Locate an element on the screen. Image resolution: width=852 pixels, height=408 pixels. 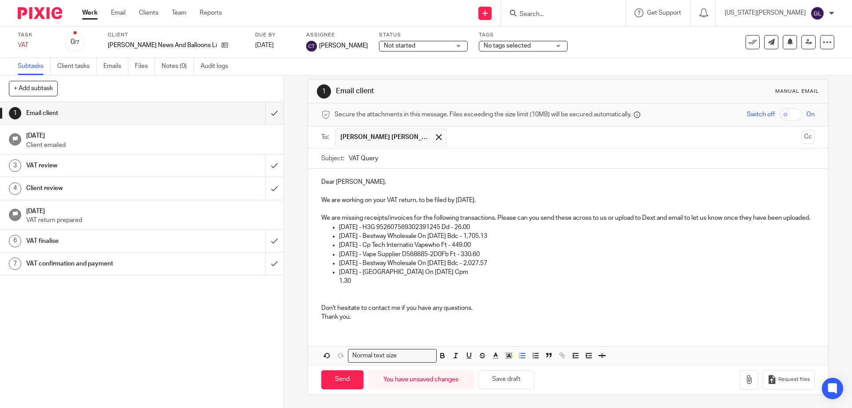
span: Switch off is located at coordinates (760, 114).